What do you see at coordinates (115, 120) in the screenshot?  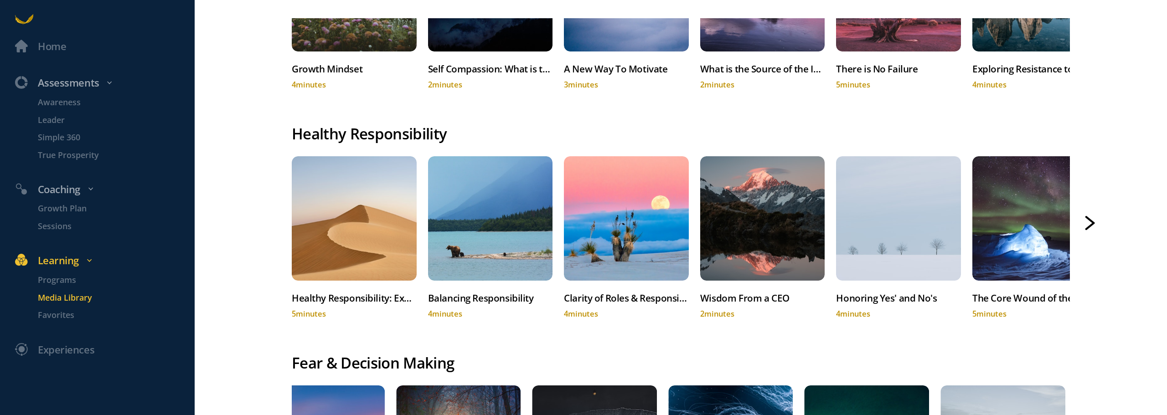 I see `p: Leader` at bounding box center [115, 120].